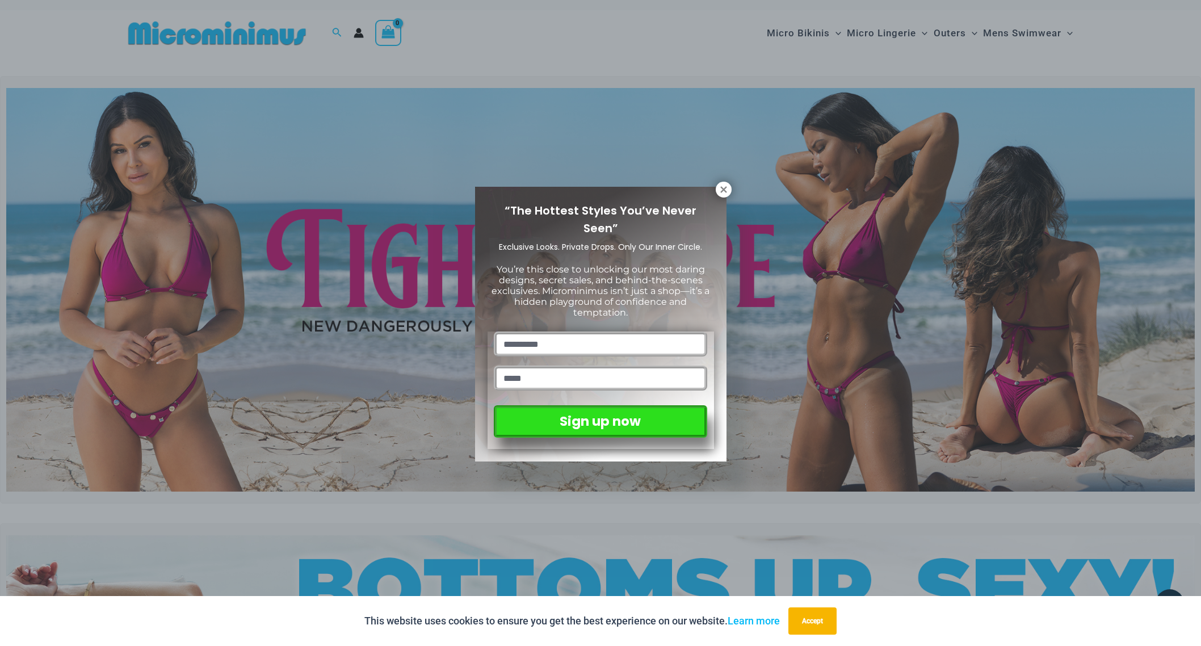 The height and width of the screenshot is (646, 1201). What do you see at coordinates (600, 421) in the screenshot?
I see `button: Sign up now` at bounding box center [600, 421].